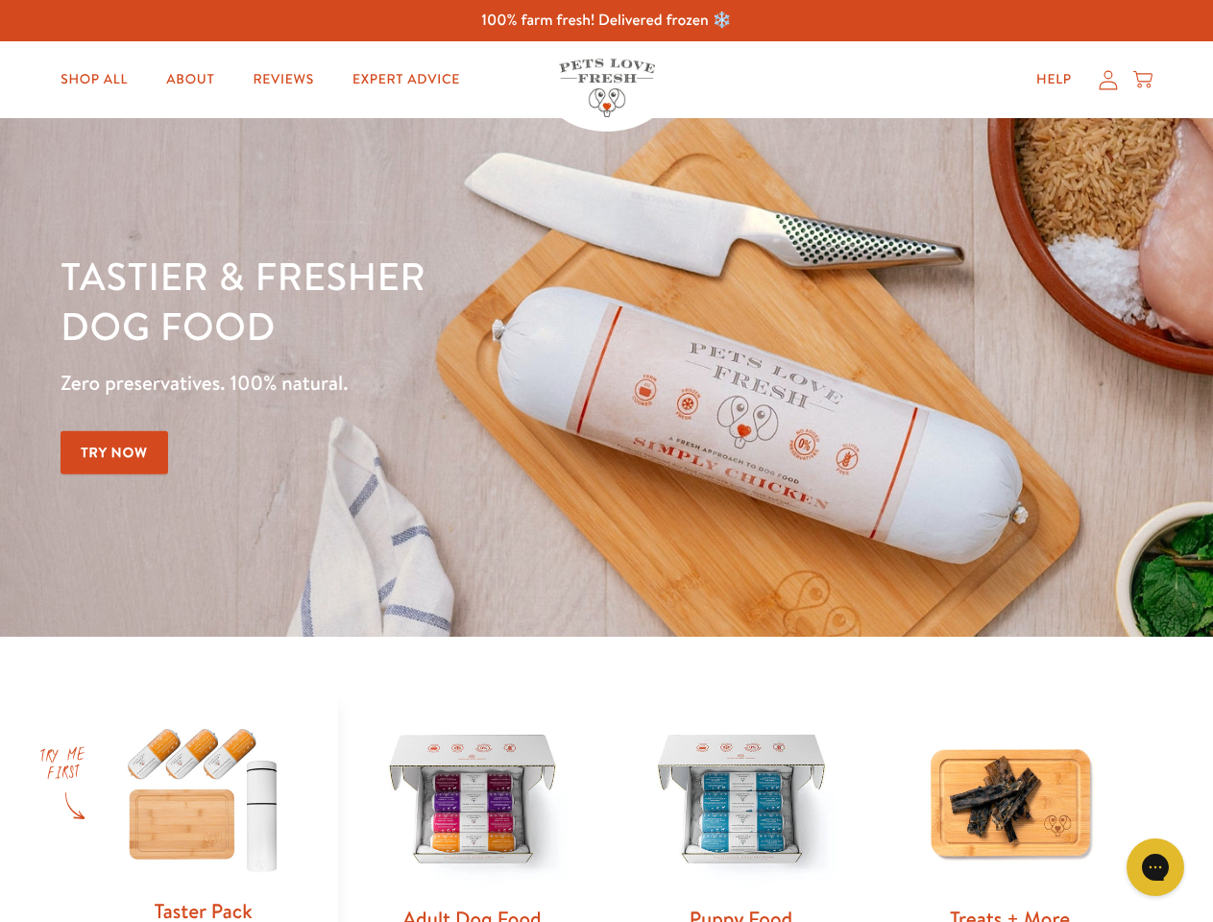 This screenshot has height=922, width=1213. I want to click on a: Reviews, so click(282, 80).